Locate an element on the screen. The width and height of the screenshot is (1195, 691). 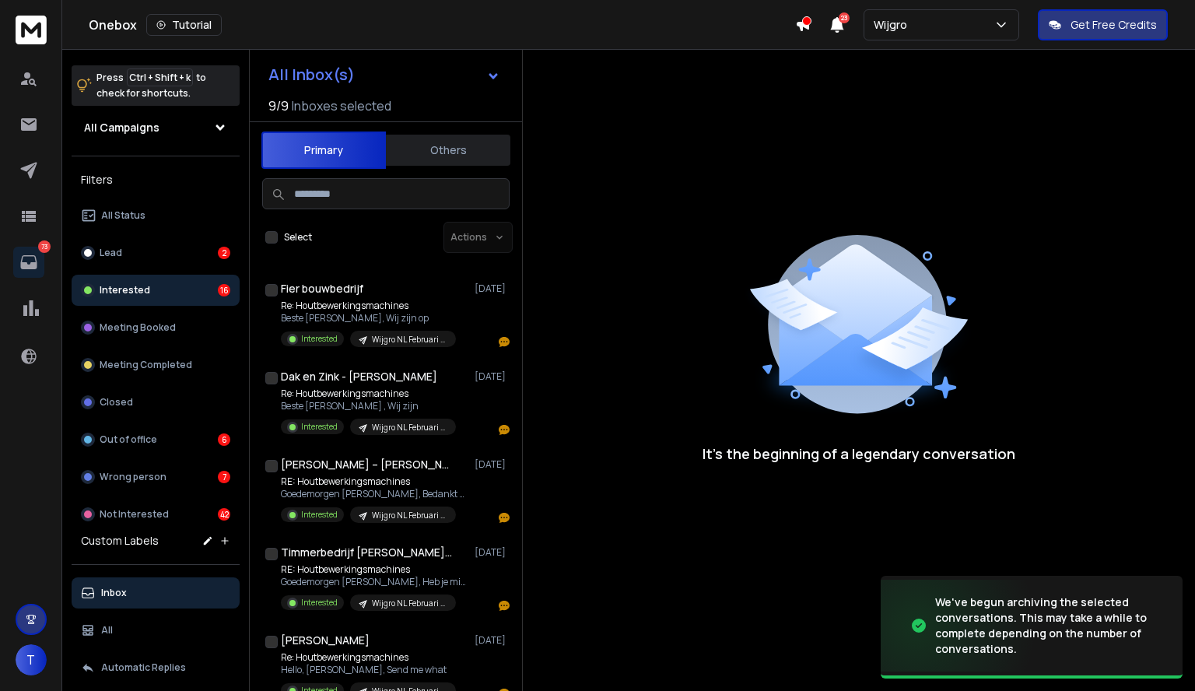
button: Others is located at coordinates (448, 150).